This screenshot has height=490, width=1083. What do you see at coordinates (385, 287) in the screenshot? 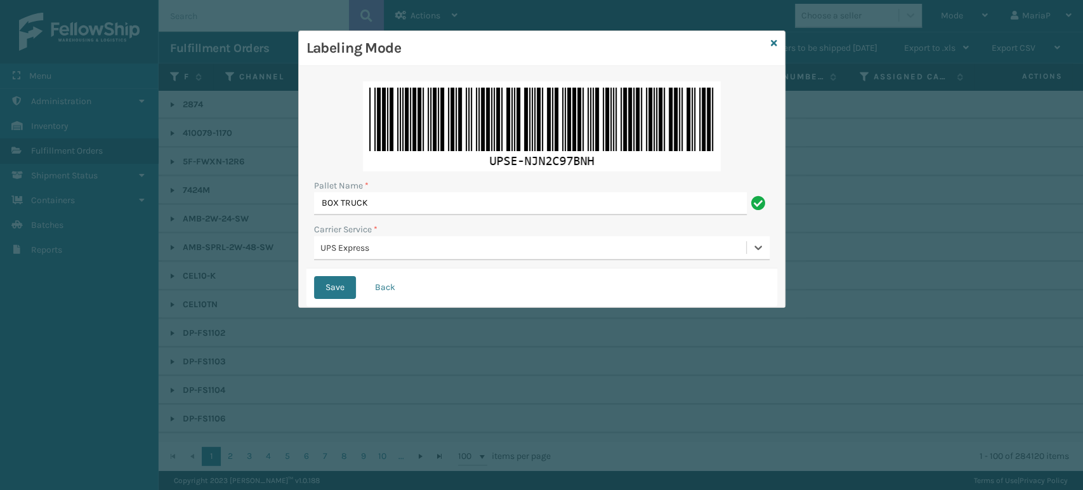
I see `button: Back` at bounding box center [385, 287].